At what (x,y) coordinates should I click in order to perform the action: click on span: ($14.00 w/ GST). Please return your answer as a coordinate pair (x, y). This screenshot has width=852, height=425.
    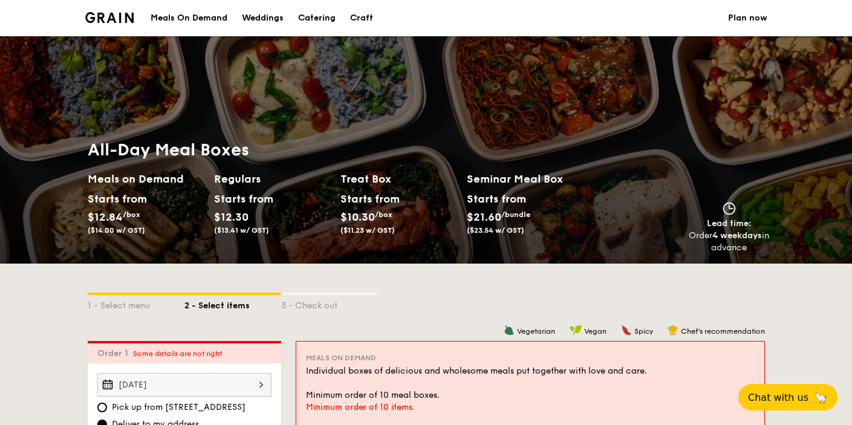
    Looking at the image, I should click on (116, 230).